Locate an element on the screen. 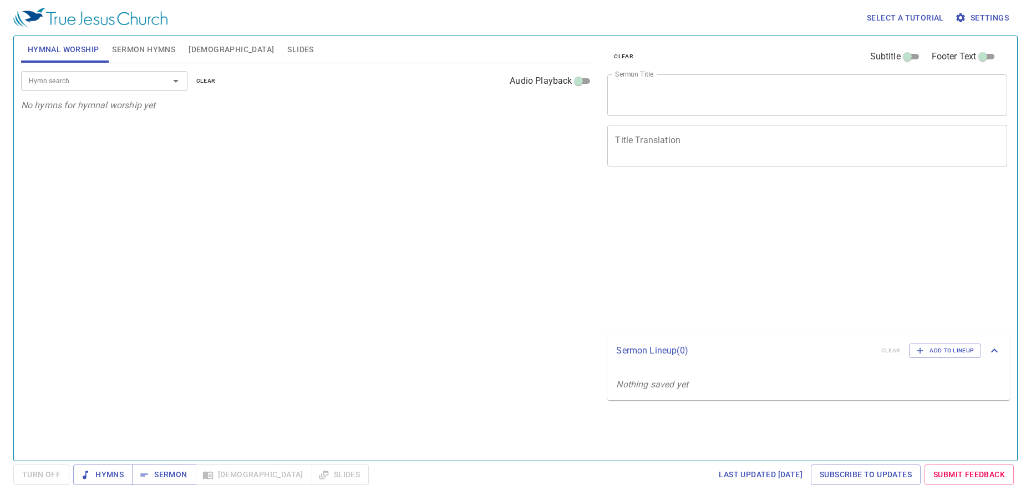 The width and height of the screenshot is (1031, 500). span: Sermon is located at coordinates (164, 474).